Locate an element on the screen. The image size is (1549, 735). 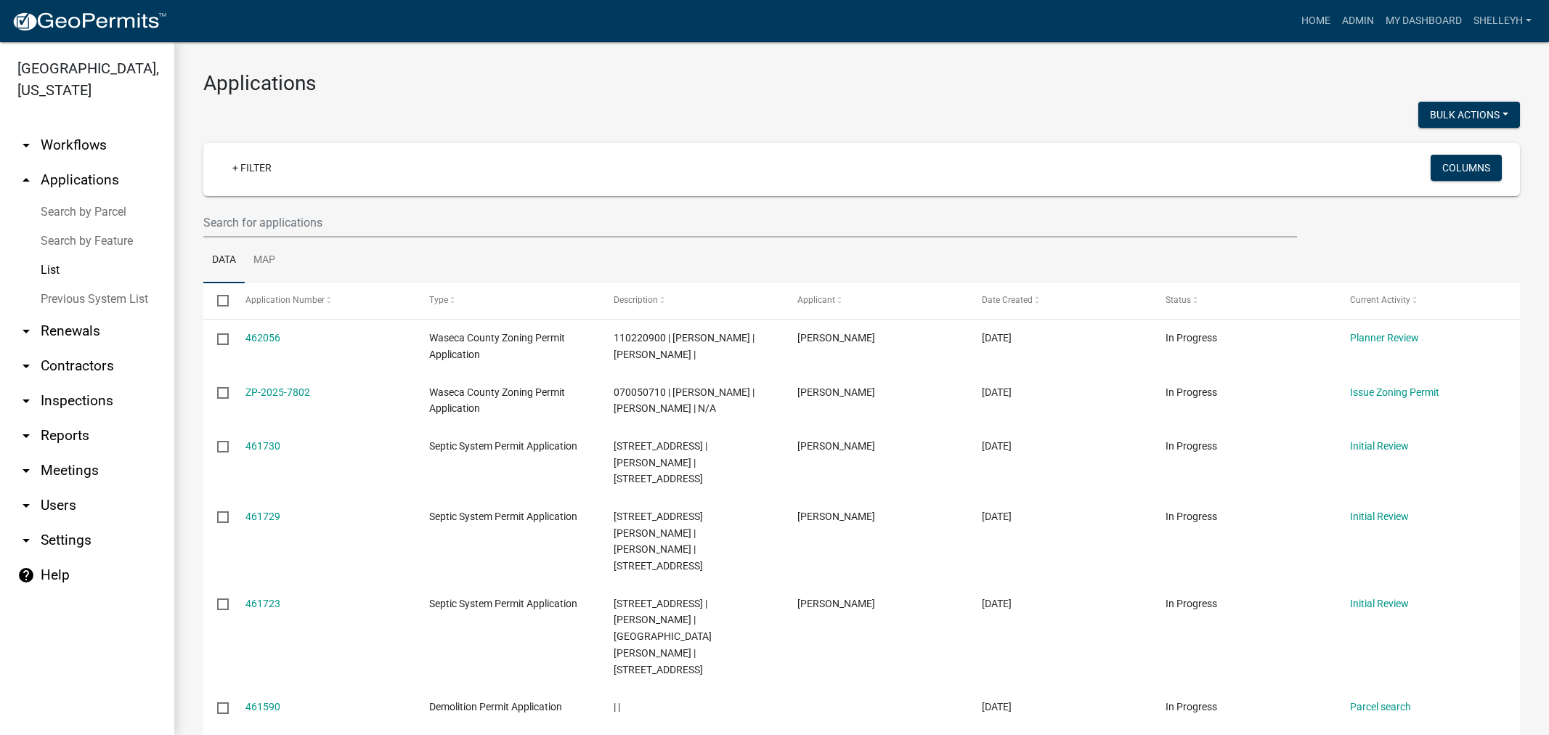
a: My Dashboard is located at coordinates (1424, 21).